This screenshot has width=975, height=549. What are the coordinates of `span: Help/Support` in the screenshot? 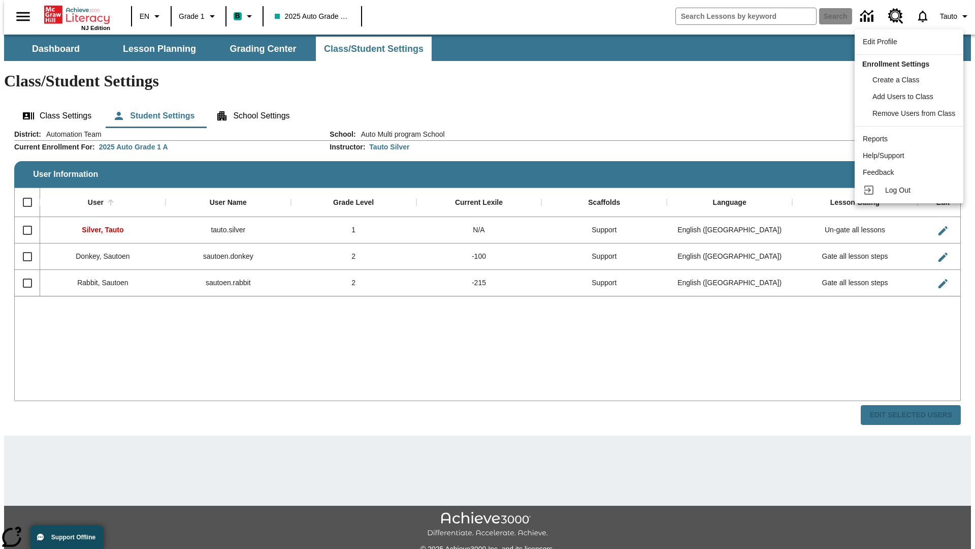 It's located at (884, 155).